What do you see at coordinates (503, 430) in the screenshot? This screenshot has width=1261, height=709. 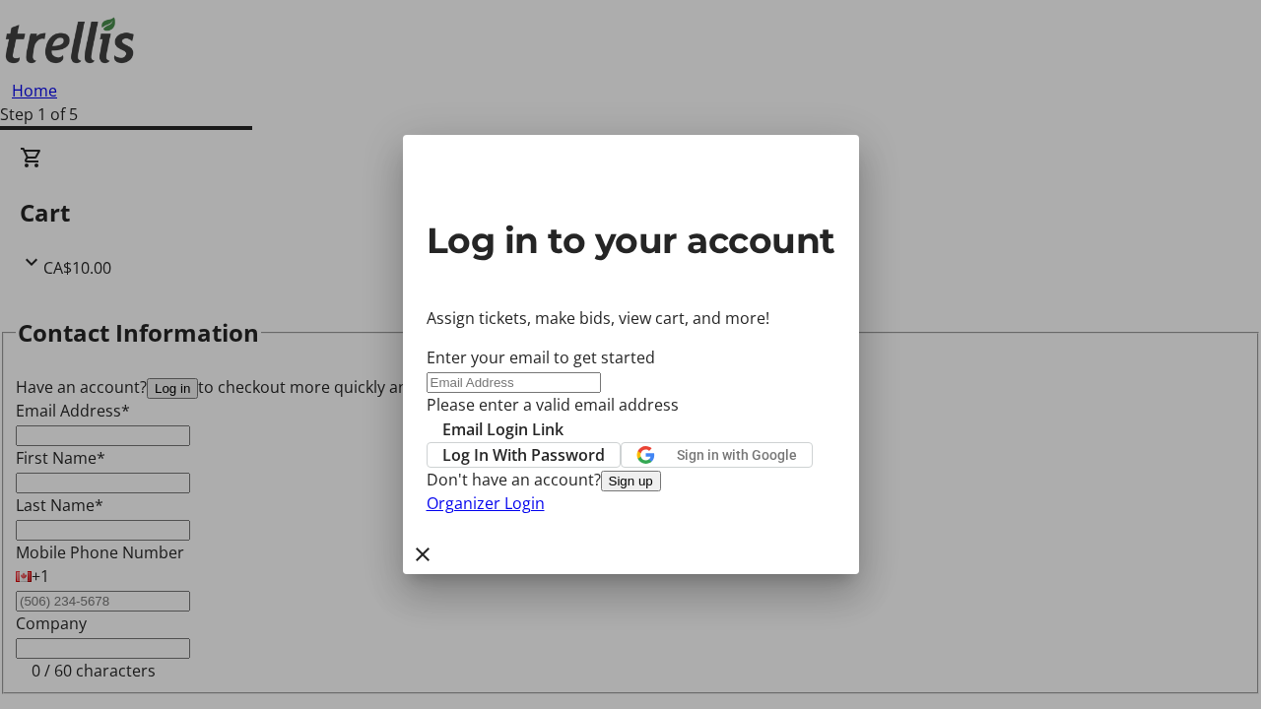 I see `span: Email Login Link` at bounding box center [503, 430].